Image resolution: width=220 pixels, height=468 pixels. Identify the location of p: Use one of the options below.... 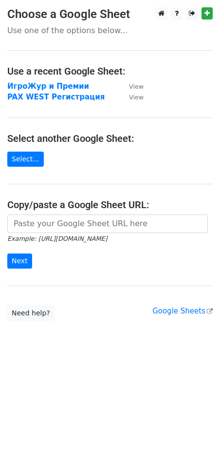
(110, 30).